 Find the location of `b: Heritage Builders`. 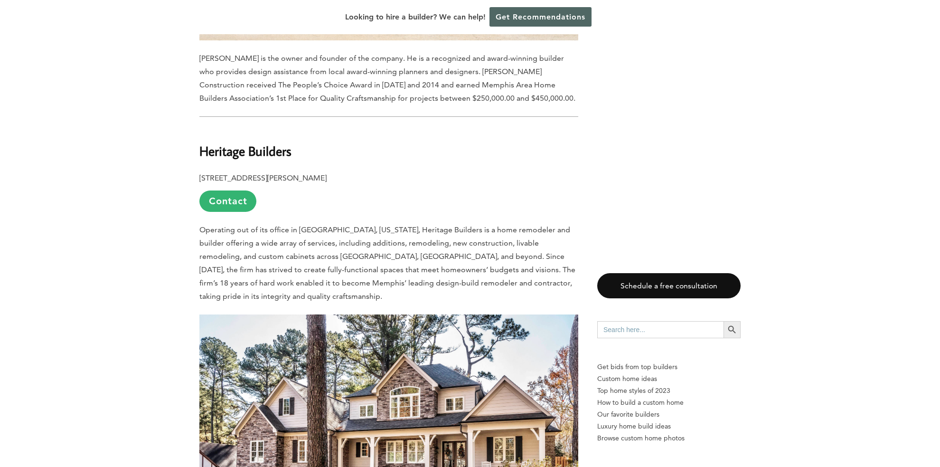

b: Heritage Builders is located at coordinates (245, 151).